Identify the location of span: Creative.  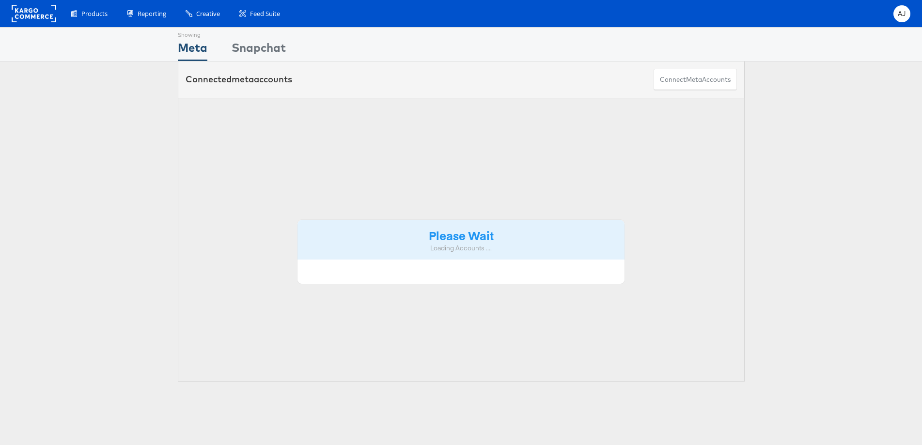
(208, 14).